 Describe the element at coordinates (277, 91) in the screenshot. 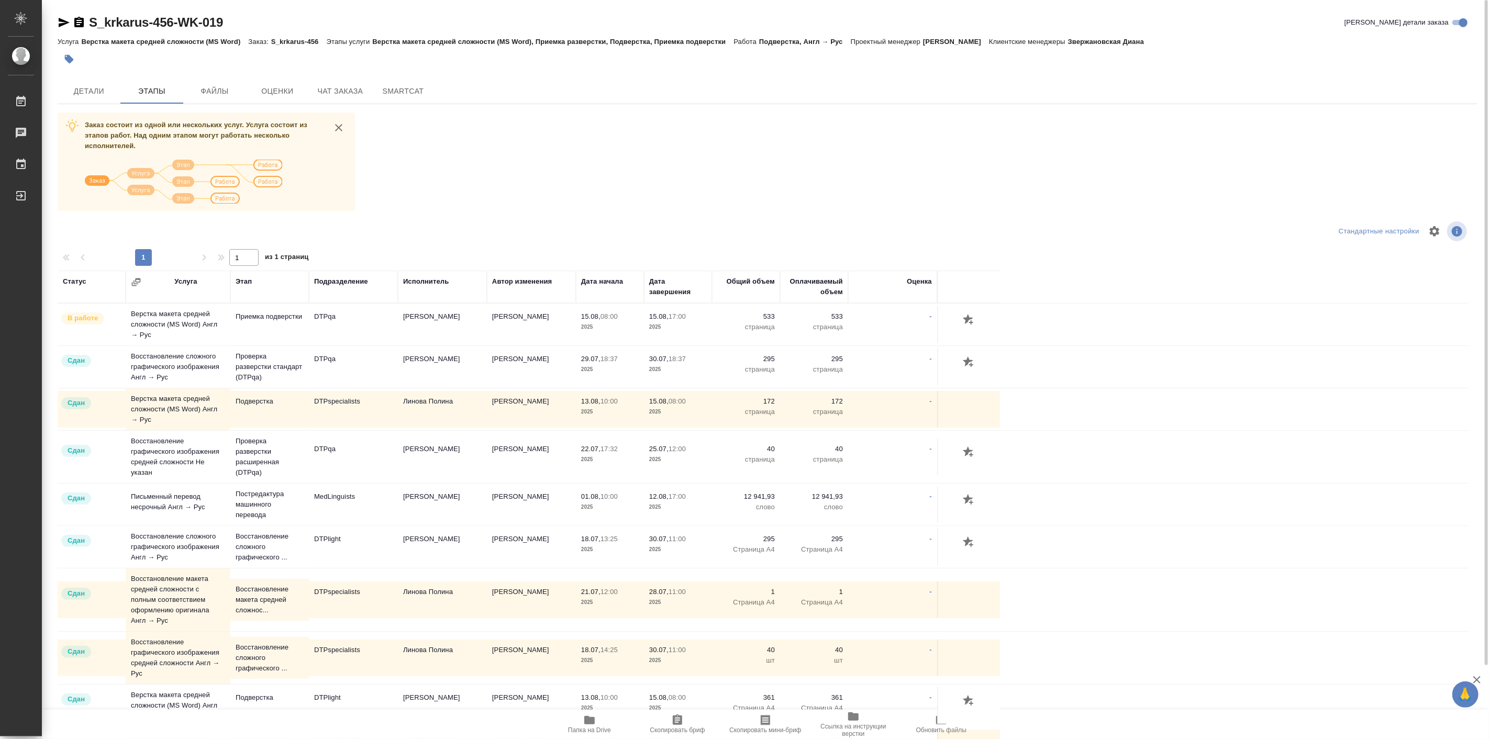

I see `span: Оценки` at that location.